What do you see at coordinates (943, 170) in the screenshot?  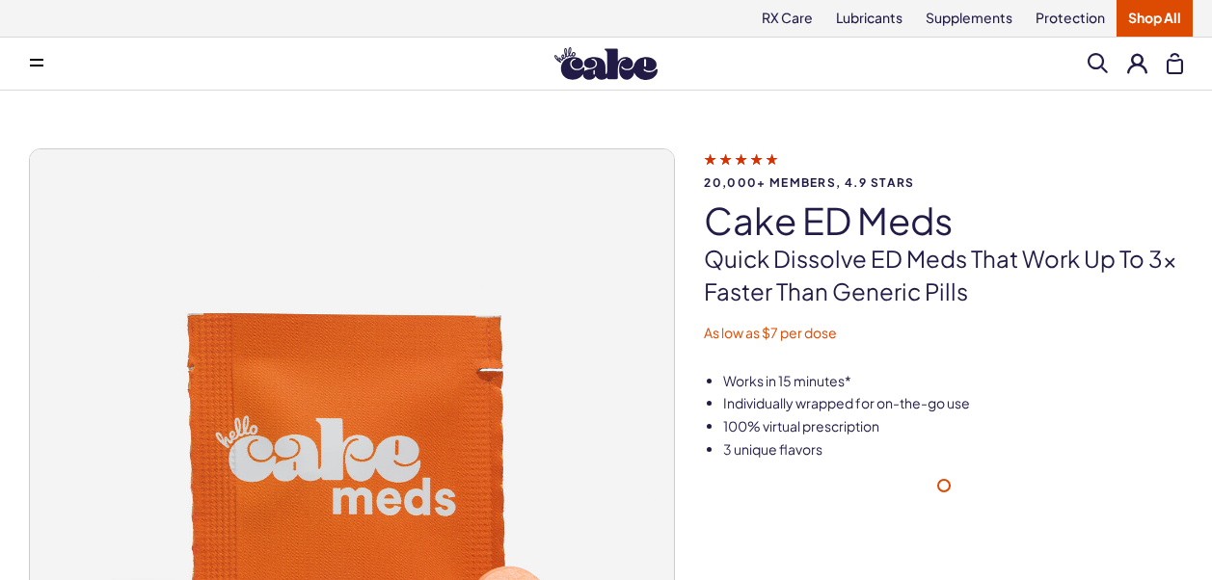 I see `a: 20,000+ members, 4.9 stars` at bounding box center [943, 170].